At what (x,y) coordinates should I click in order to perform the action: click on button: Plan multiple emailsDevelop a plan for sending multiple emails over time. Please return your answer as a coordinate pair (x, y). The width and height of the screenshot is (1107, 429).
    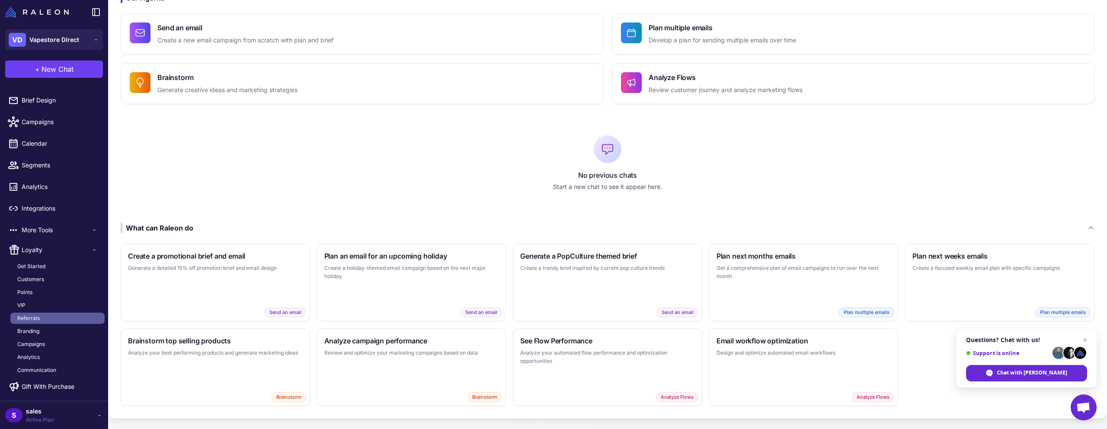
    Looking at the image, I should click on (854, 34).